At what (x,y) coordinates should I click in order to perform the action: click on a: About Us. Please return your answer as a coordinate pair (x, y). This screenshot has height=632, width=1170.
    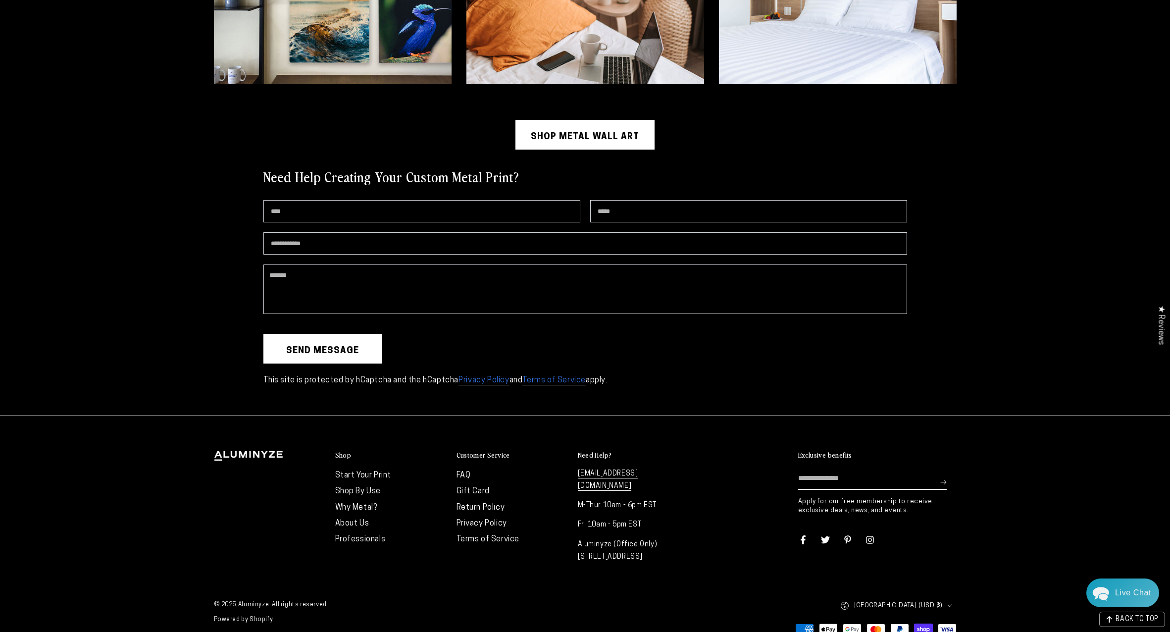
    Looking at the image, I should click on (352, 523).